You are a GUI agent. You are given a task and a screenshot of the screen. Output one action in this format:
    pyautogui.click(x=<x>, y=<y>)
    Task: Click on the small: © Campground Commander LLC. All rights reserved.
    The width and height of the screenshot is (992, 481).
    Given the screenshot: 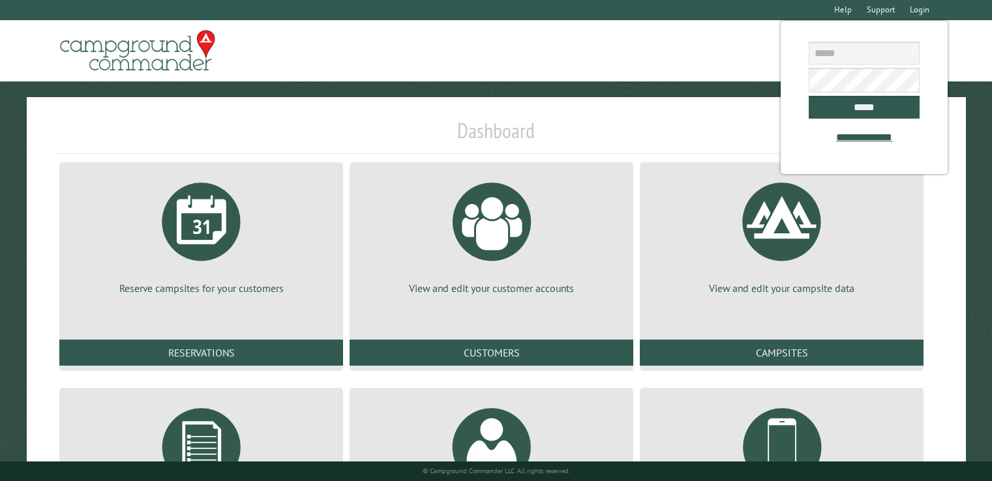 What is the action you would take?
    pyautogui.click(x=496, y=471)
    